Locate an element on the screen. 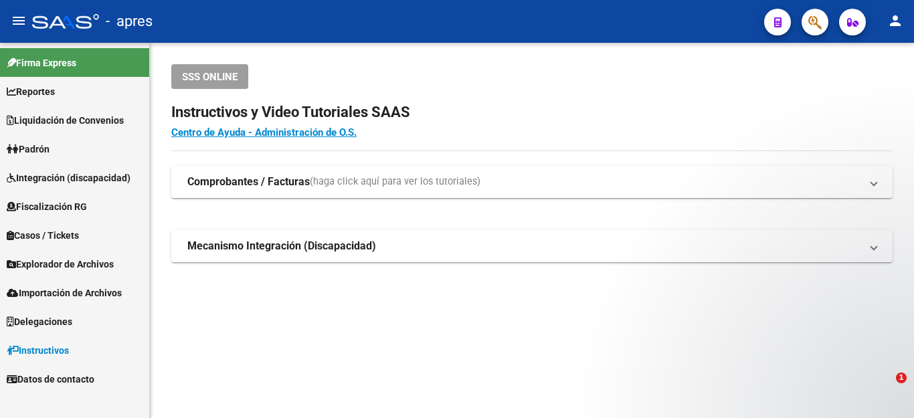 This screenshot has width=914, height=418. span: Datos de contacto is located at coordinates (50, 379).